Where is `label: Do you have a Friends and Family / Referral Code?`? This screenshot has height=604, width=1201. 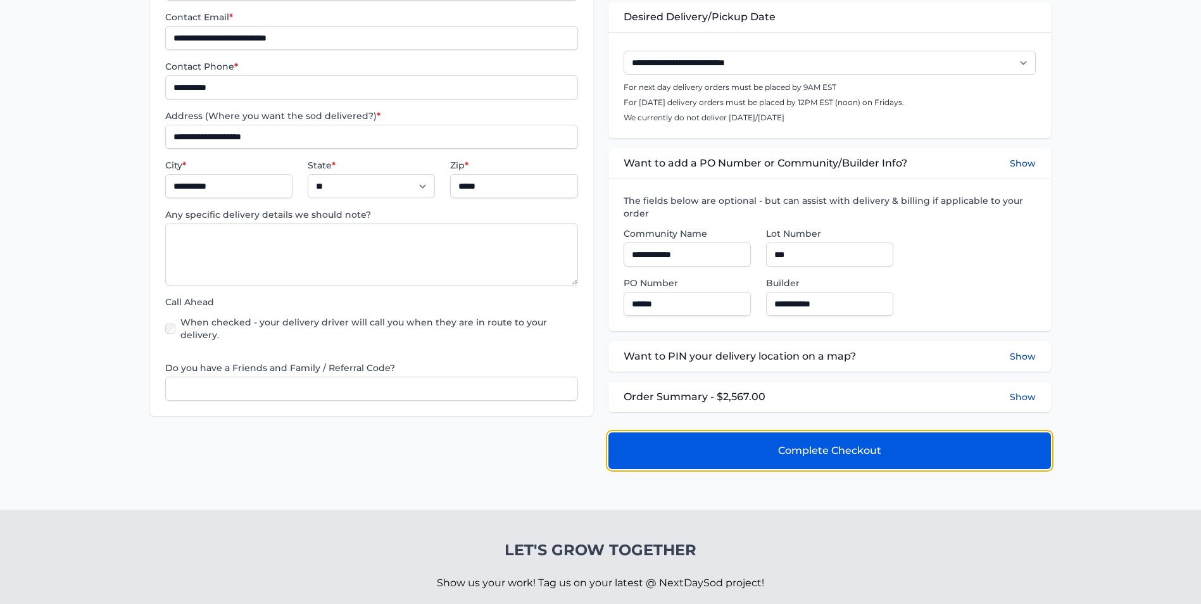 label: Do you have a Friends and Family / Referral Code? is located at coordinates (371, 368).